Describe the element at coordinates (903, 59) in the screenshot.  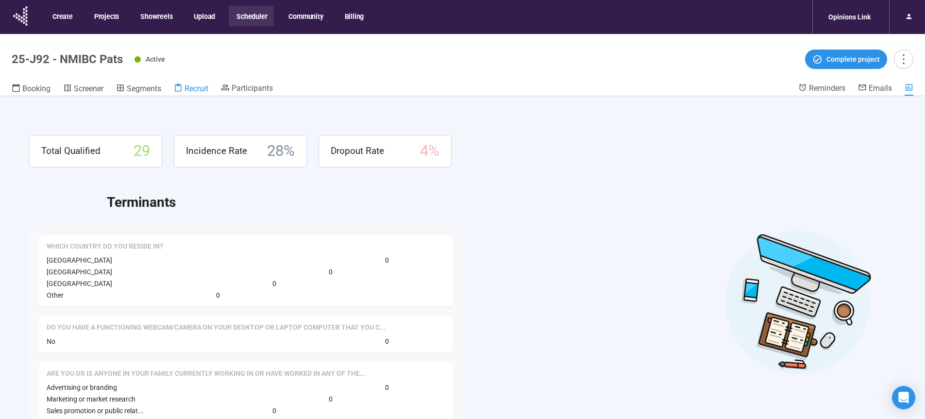
I see `button: more` at that location.